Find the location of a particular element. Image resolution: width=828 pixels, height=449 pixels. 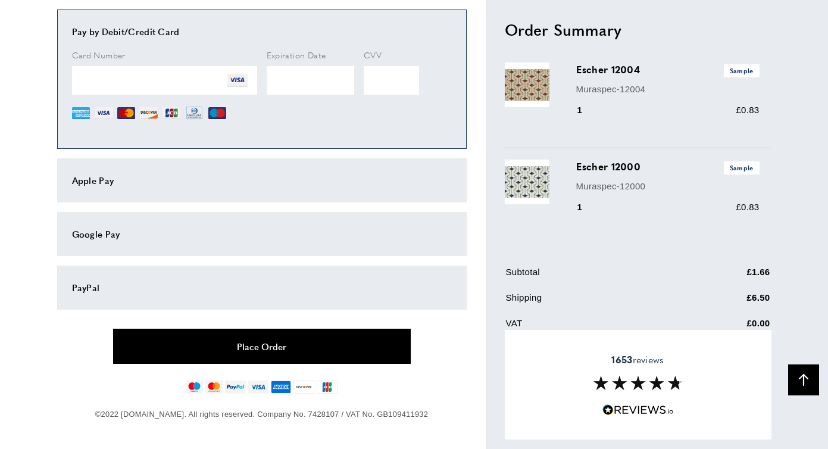

img: AE.png is located at coordinates (81, 113).